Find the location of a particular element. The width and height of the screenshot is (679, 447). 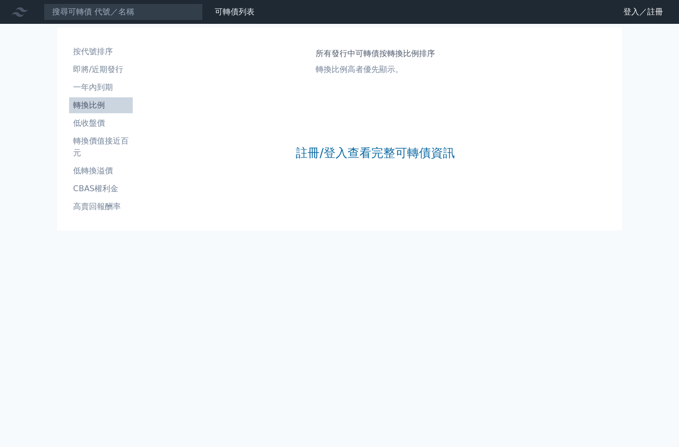

li: 高賣回報酬率 is located at coordinates (101, 207).